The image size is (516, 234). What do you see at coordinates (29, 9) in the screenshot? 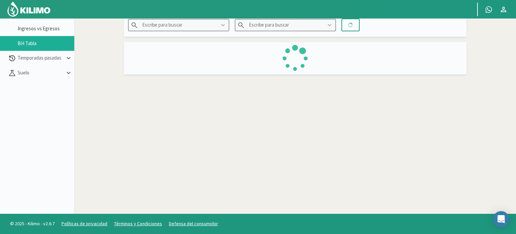
I see `img: Kilimo` at bounding box center [29, 9].